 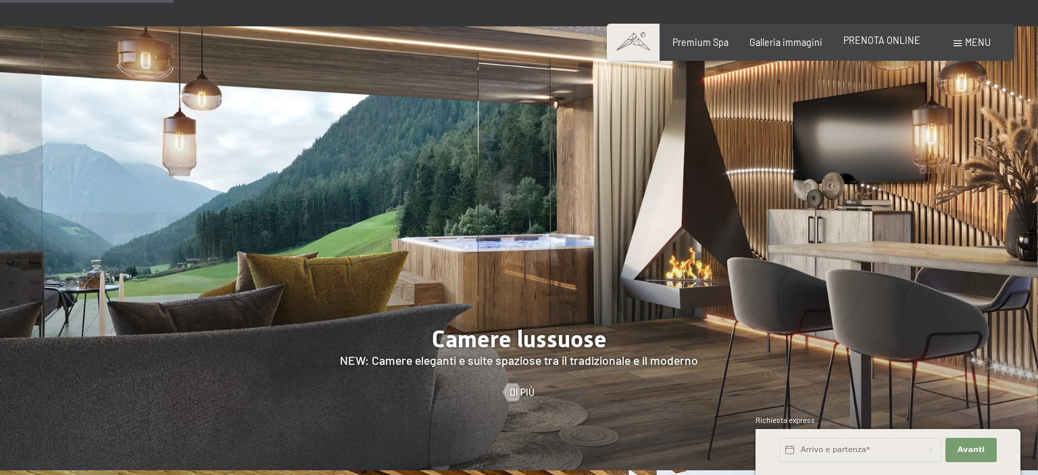 What do you see at coordinates (786, 42) in the screenshot?
I see `span: Galleria immagini` at bounding box center [786, 42].